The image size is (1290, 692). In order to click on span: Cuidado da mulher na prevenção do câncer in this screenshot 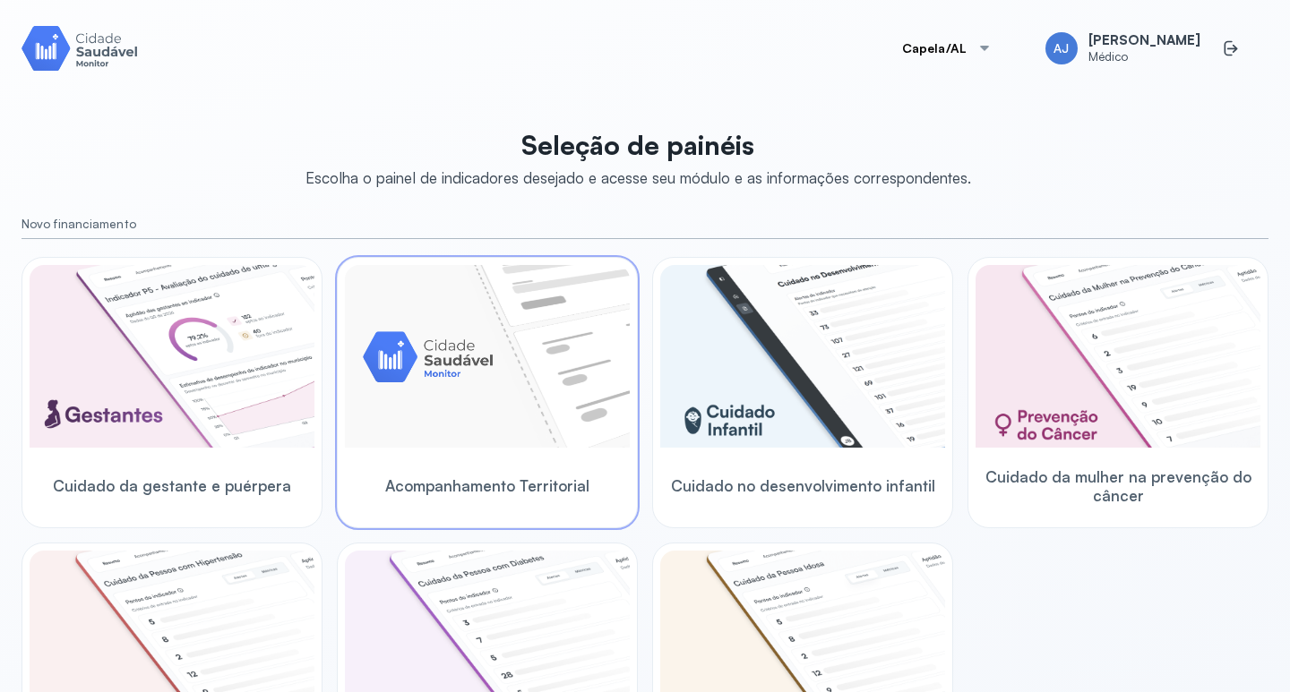, I will do `click(1118, 486)`.